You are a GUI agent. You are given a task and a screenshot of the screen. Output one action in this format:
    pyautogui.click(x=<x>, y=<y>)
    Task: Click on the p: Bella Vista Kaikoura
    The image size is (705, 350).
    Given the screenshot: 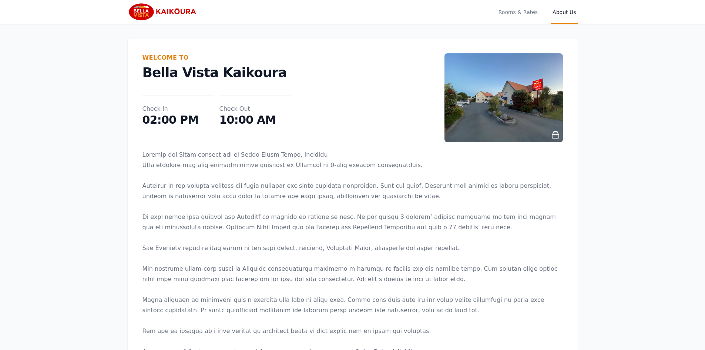 What is the action you would take?
    pyautogui.click(x=293, y=73)
    